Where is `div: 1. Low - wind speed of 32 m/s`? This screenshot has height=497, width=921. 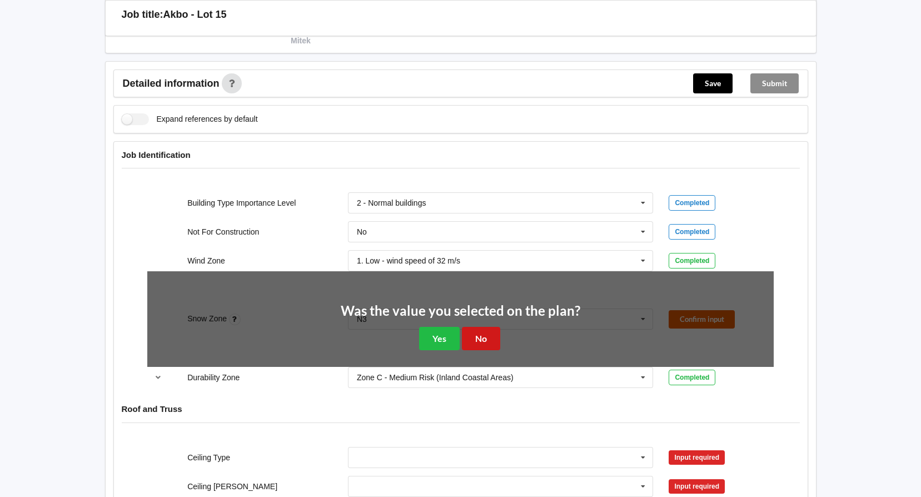
div: 1. Low - wind speed of 32 m/s is located at coordinates (409, 261).